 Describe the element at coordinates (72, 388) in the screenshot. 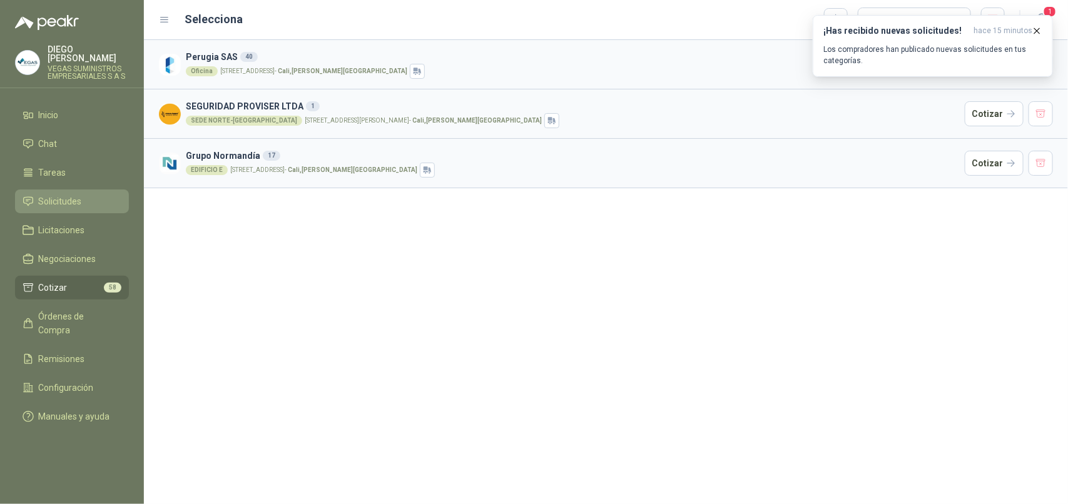

I see `a: Configuración` at that location.